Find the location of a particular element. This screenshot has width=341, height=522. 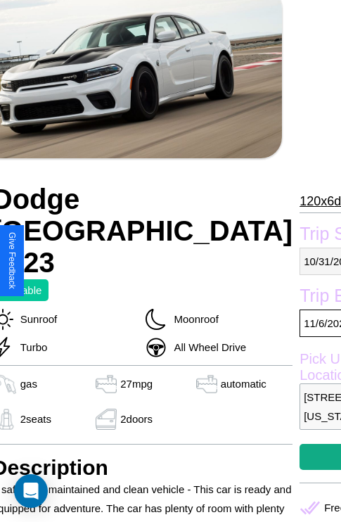

p: 2 seats is located at coordinates (36, 419).